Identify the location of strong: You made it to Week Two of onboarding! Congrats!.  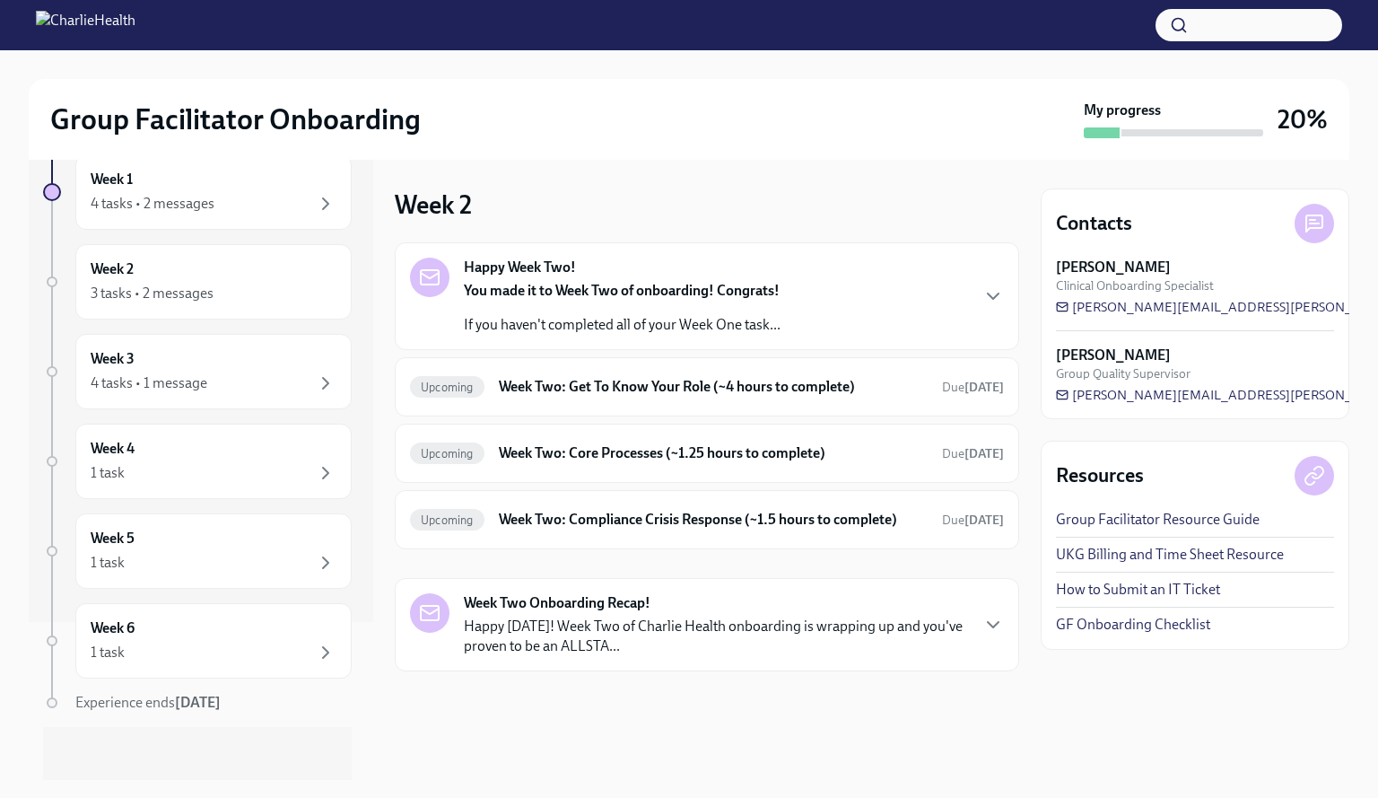
(622, 290).